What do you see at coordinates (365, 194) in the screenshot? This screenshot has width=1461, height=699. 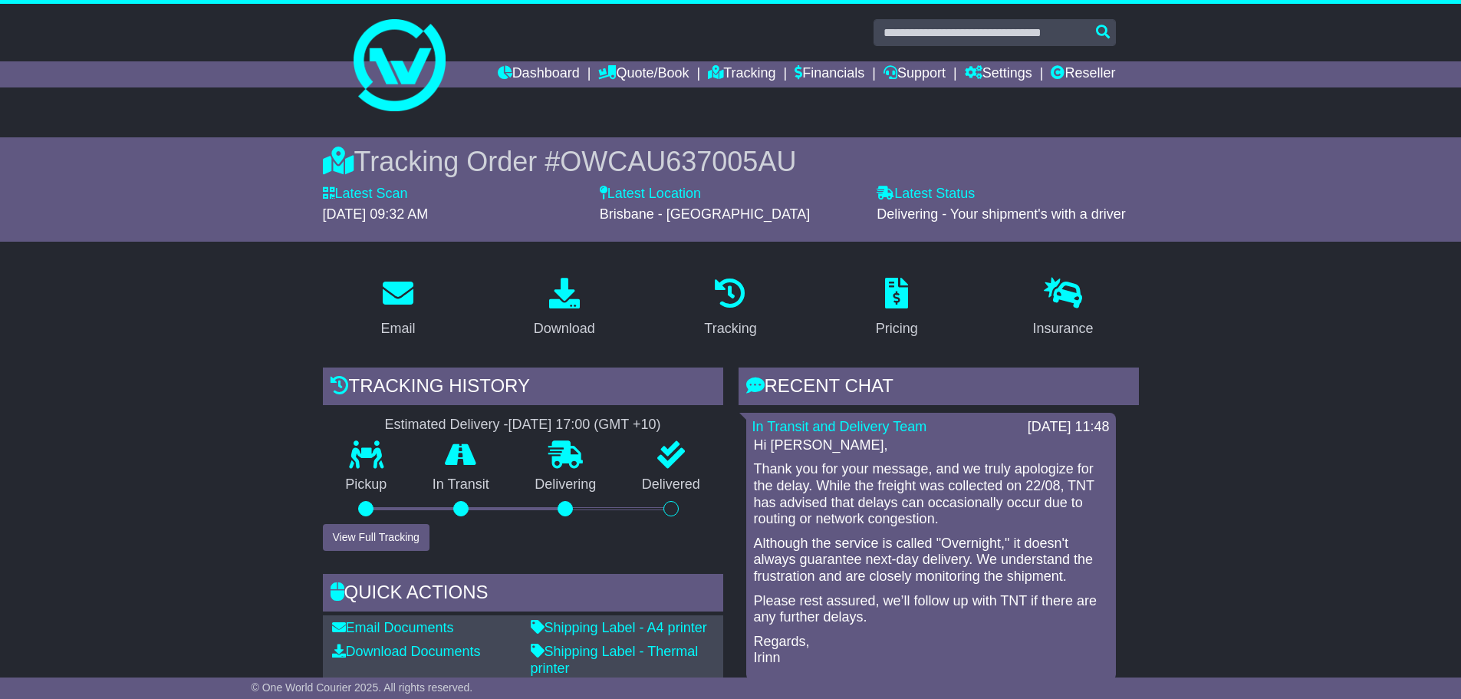 I see `label: Latest Scan` at bounding box center [365, 194].